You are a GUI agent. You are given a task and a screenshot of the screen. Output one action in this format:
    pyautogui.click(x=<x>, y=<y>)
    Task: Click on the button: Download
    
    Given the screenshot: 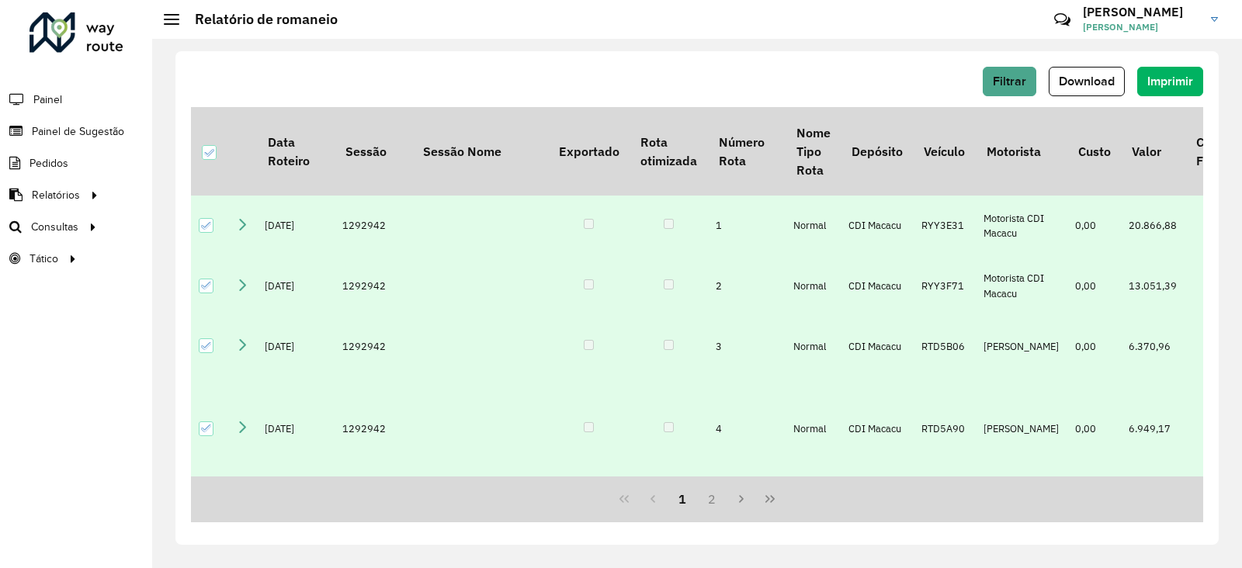 What is the action you would take?
    pyautogui.click(x=1086, y=81)
    